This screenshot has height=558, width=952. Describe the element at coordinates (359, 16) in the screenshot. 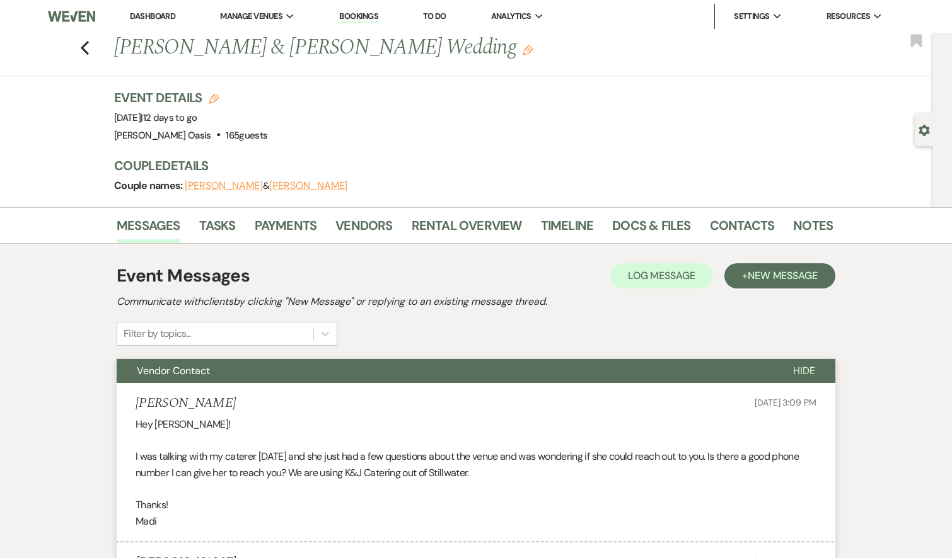

I see `a: Bookings` at that location.